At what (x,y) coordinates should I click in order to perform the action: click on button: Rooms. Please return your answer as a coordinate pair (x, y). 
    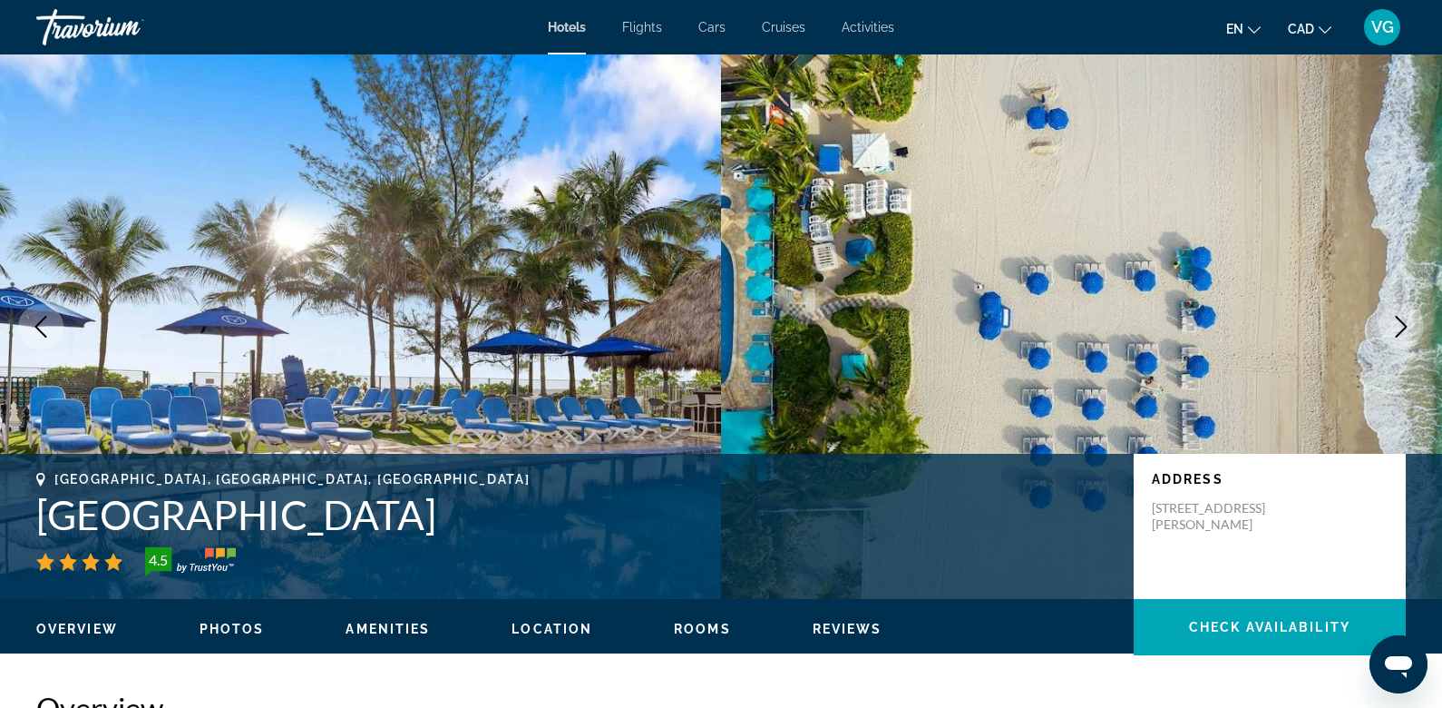
    Looking at the image, I should click on (702, 629).